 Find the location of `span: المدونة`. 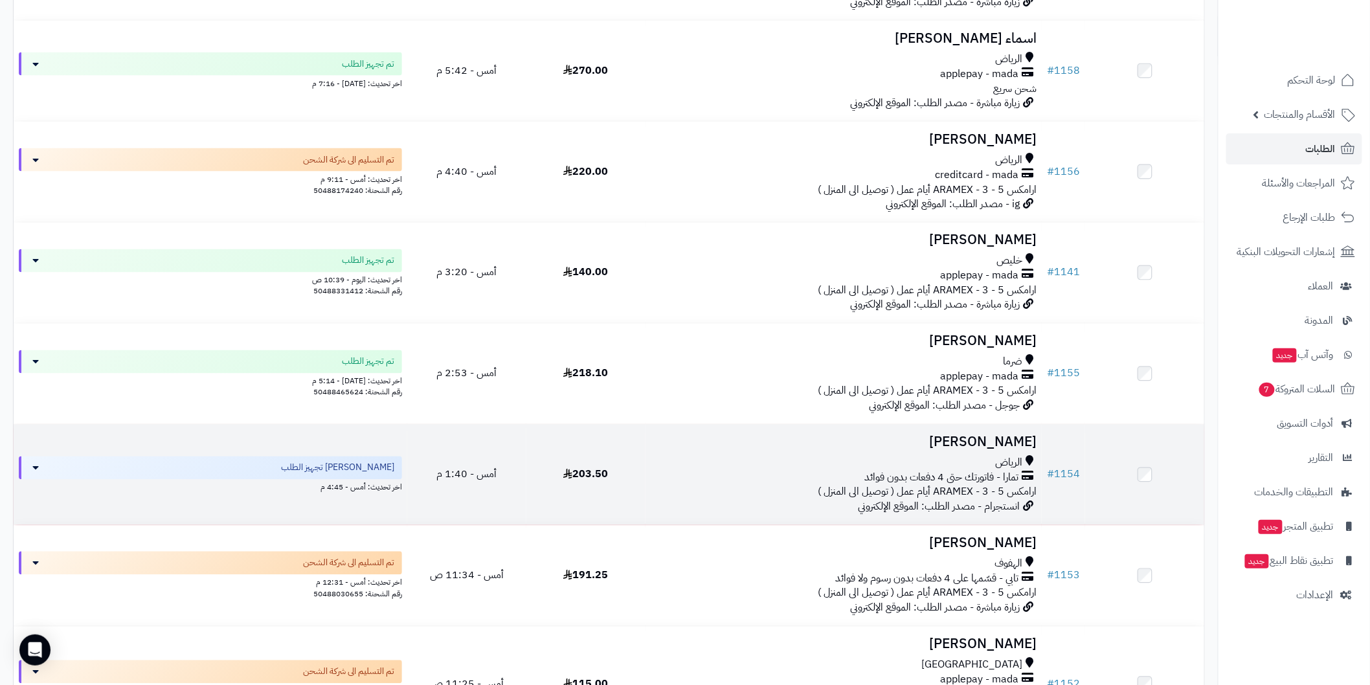

span: المدونة is located at coordinates (1319, 320).